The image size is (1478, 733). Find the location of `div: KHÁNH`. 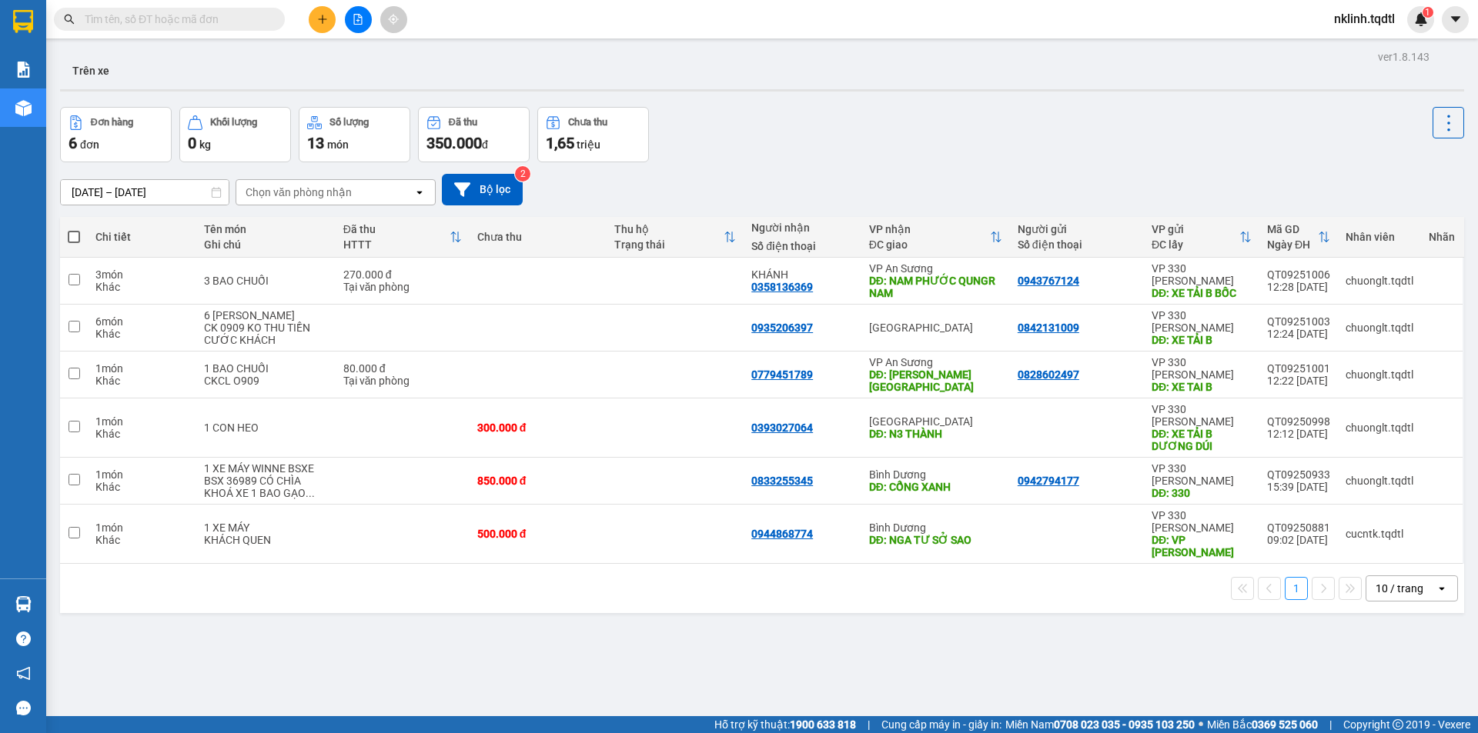

div: KHÁNH is located at coordinates (802, 275).